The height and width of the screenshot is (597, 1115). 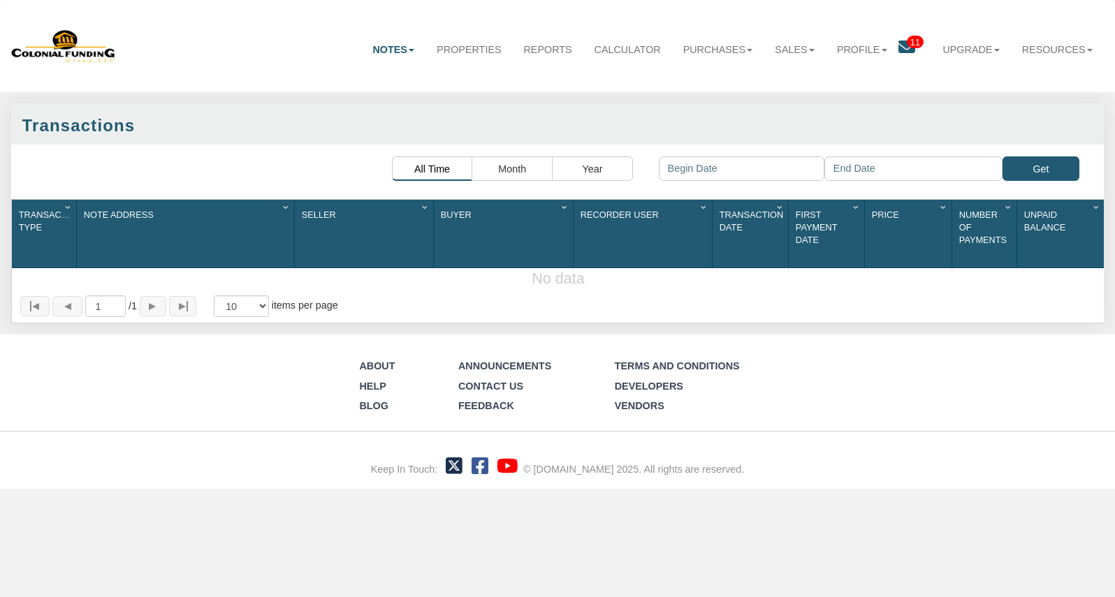 I want to click on span: Buyer, so click(x=456, y=215).